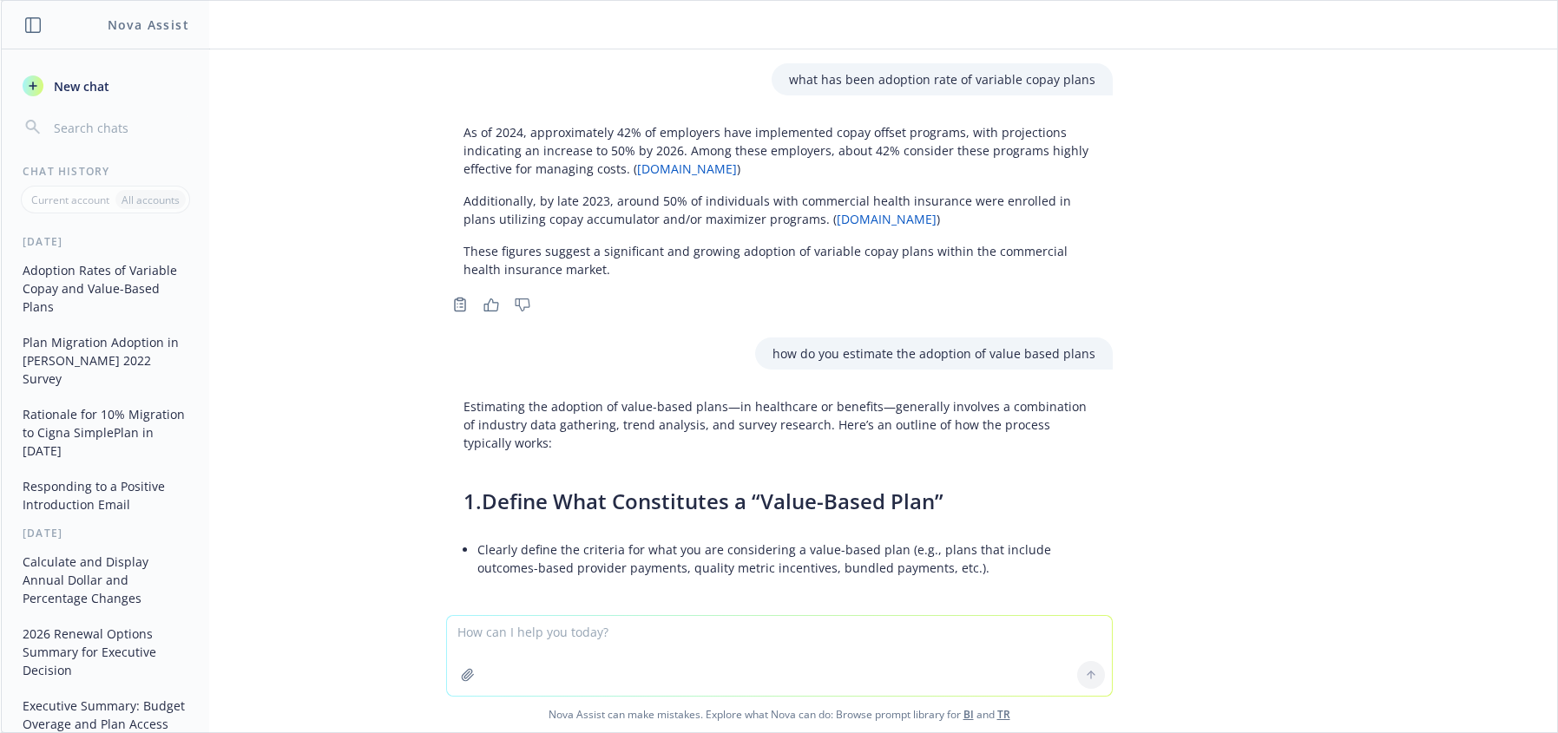 The image size is (1558, 733). Describe the element at coordinates (80, 86) in the screenshot. I see `span: New chat` at that location.